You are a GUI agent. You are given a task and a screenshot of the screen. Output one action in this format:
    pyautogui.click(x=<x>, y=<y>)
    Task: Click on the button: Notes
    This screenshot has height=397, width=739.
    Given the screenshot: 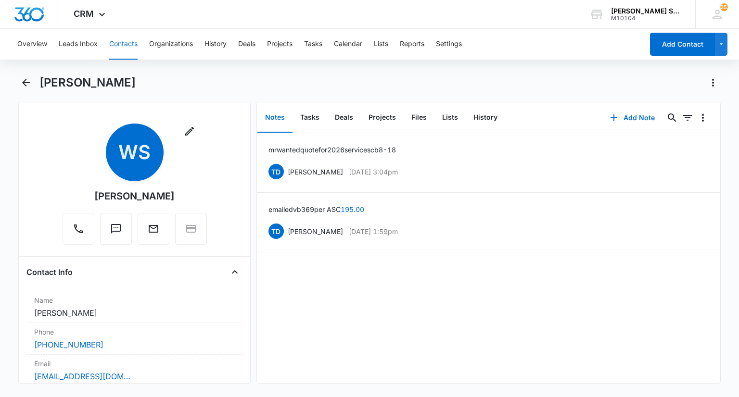 What is the action you would take?
    pyautogui.click(x=275, y=118)
    